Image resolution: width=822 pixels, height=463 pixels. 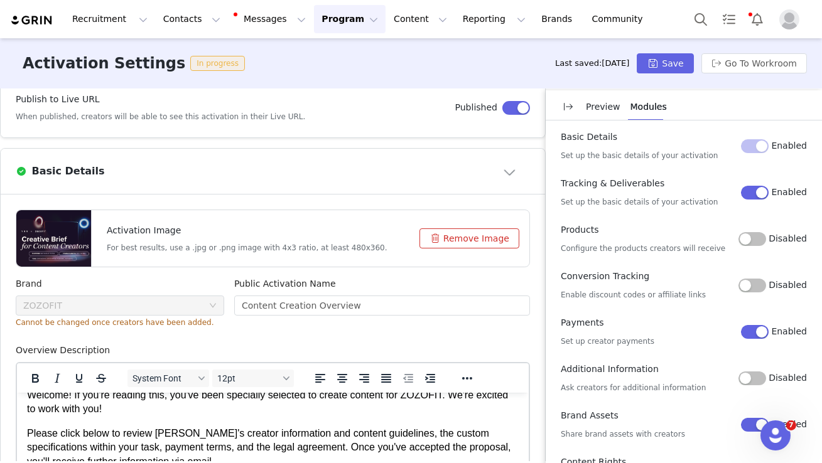 What do you see at coordinates (248, 378) in the screenshot?
I see `span: 12pt` at bounding box center [248, 378].